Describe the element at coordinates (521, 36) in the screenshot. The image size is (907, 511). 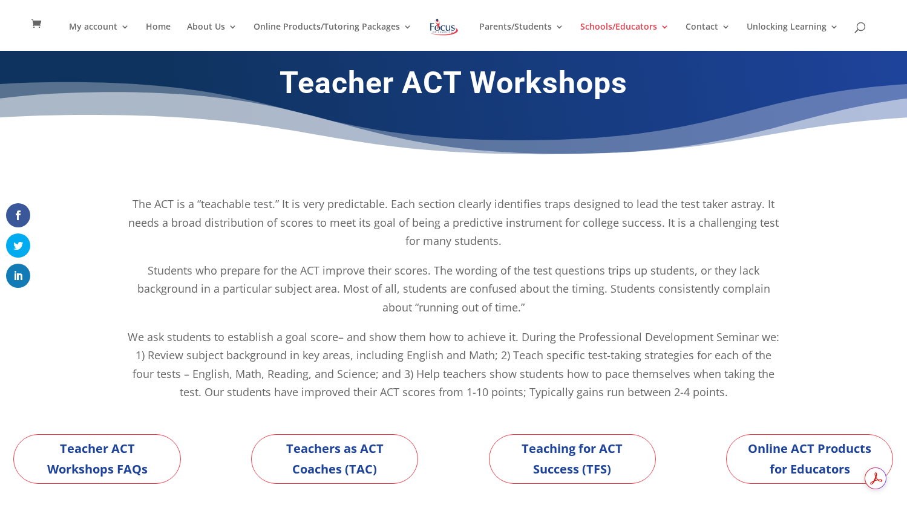
I see `a: Parents/Students` at that location.